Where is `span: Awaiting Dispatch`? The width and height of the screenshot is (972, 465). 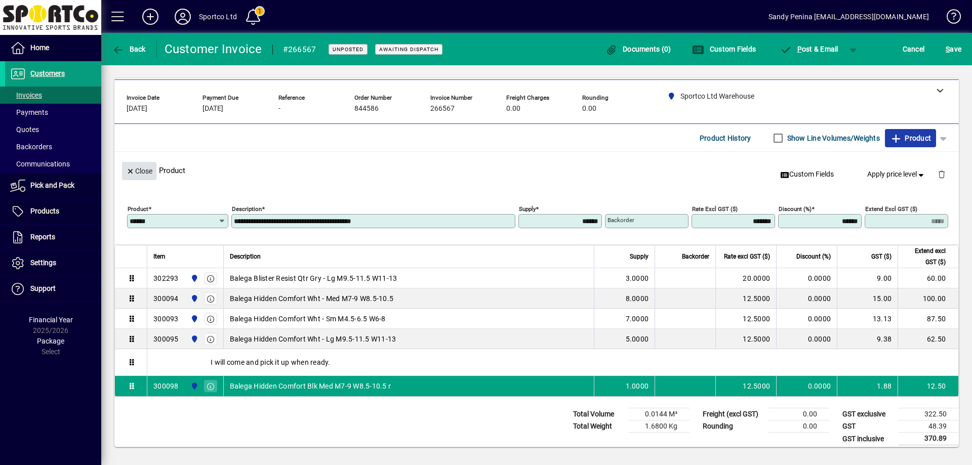 span: Awaiting Dispatch is located at coordinates (409, 49).